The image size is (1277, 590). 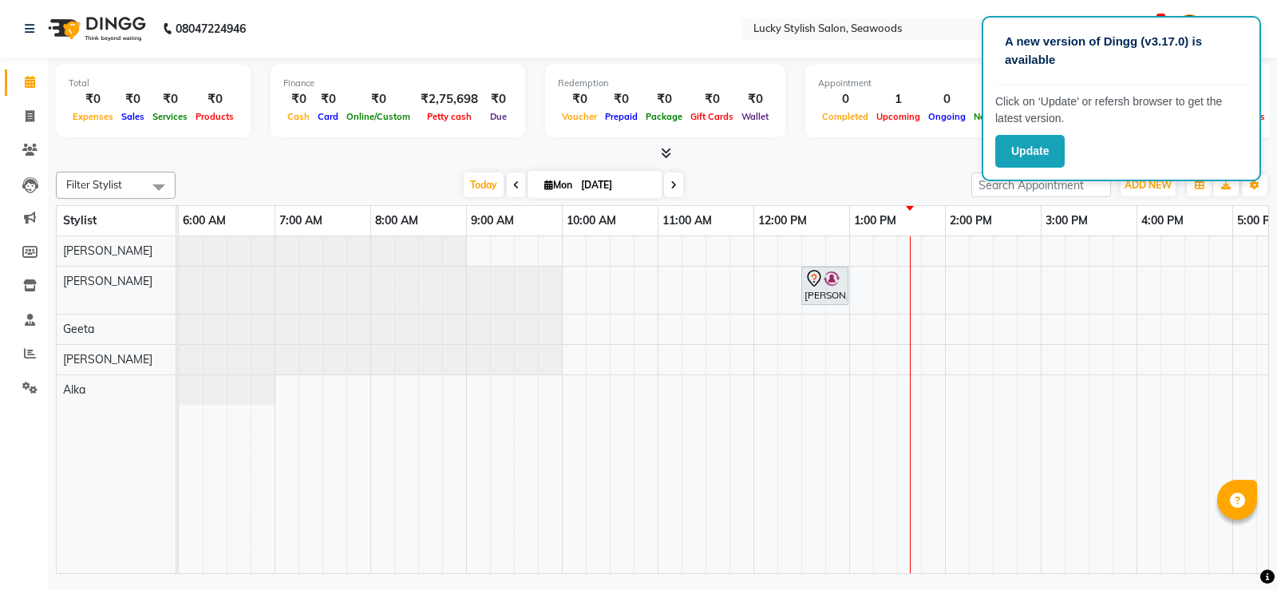 I want to click on span: Services, so click(x=170, y=116).